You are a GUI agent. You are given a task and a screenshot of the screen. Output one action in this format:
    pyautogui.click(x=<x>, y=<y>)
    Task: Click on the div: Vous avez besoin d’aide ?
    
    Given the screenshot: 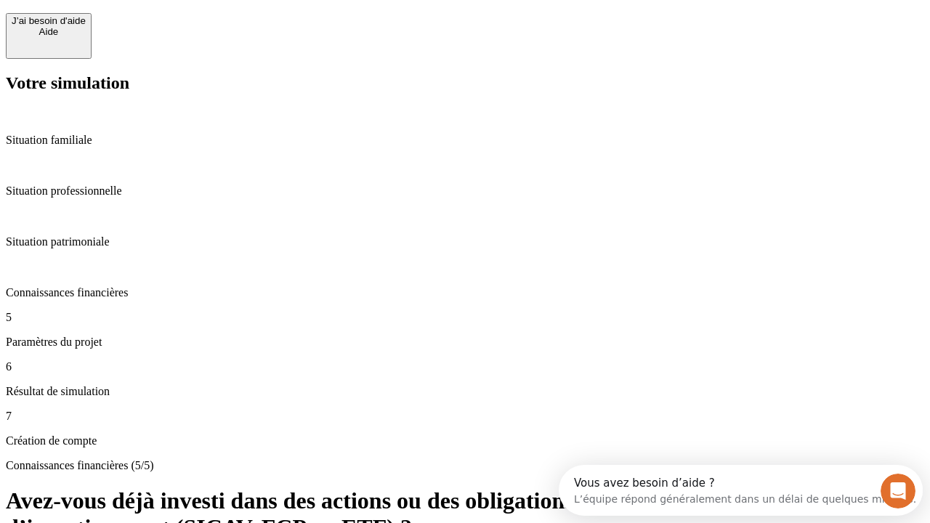 What is the action you would take?
    pyautogui.click(x=186, y=18)
    